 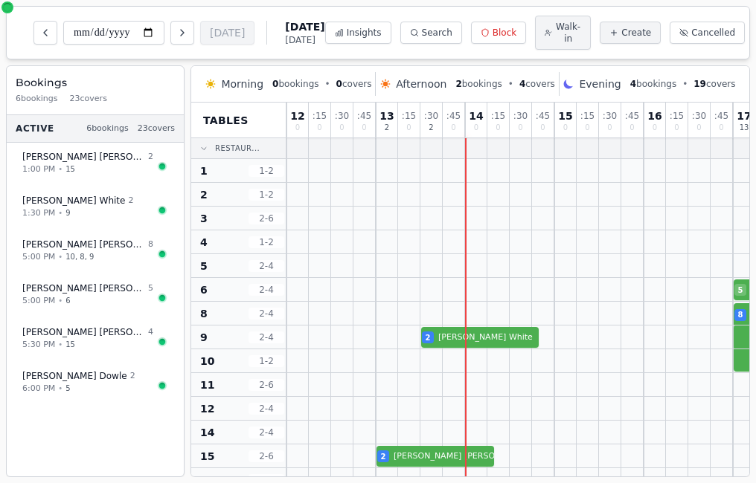 What do you see at coordinates (39, 213) in the screenshot?
I see `span: 1:30 PM` at bounding box center [39, 213].